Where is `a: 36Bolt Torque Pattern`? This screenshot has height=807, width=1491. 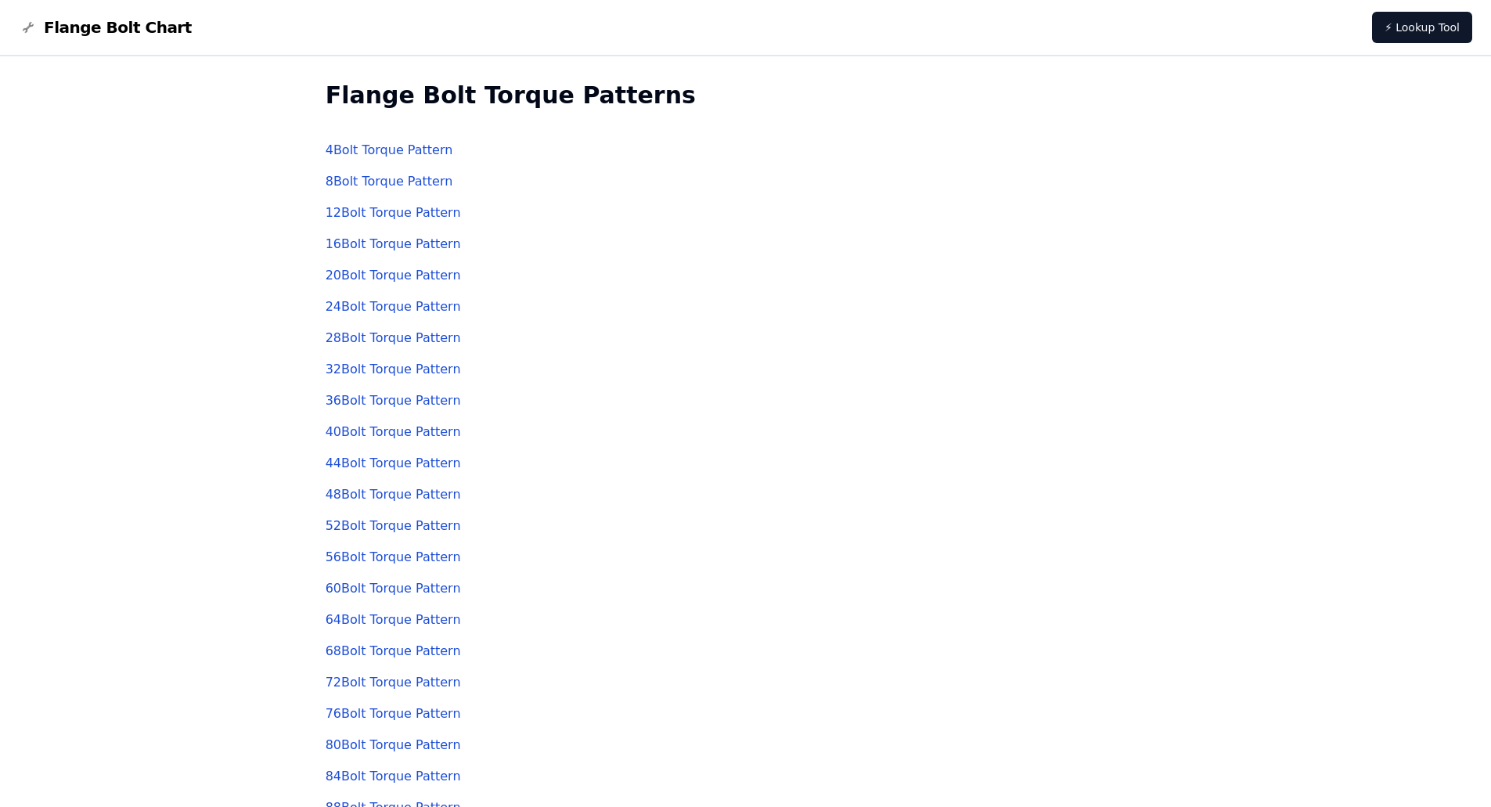
a: 36Bolt Torque Pattern is located at coordinates (393, 400).